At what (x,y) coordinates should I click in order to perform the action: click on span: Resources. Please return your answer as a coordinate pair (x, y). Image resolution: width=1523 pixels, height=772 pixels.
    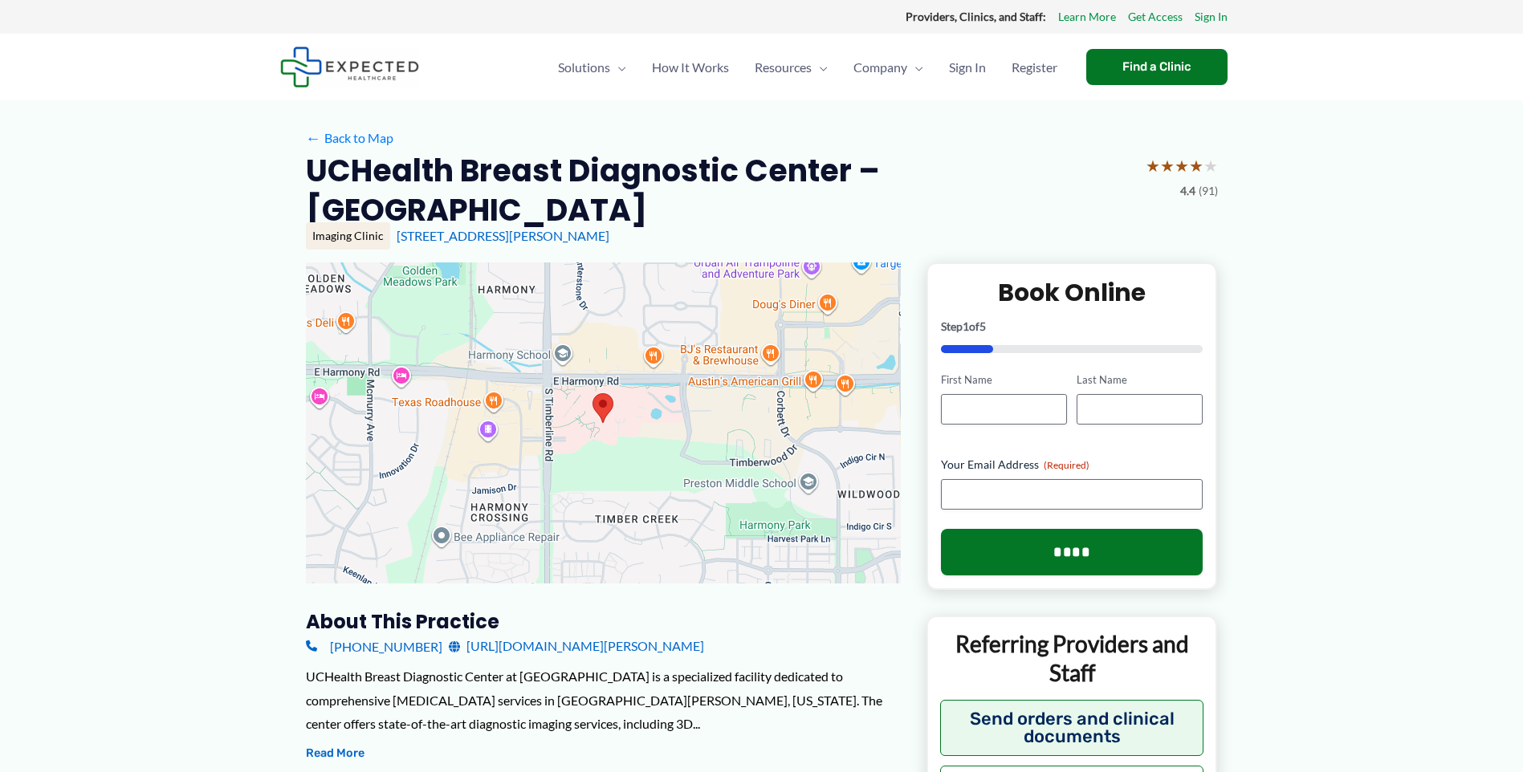
    Looking at the image, I should click on (783, 67).